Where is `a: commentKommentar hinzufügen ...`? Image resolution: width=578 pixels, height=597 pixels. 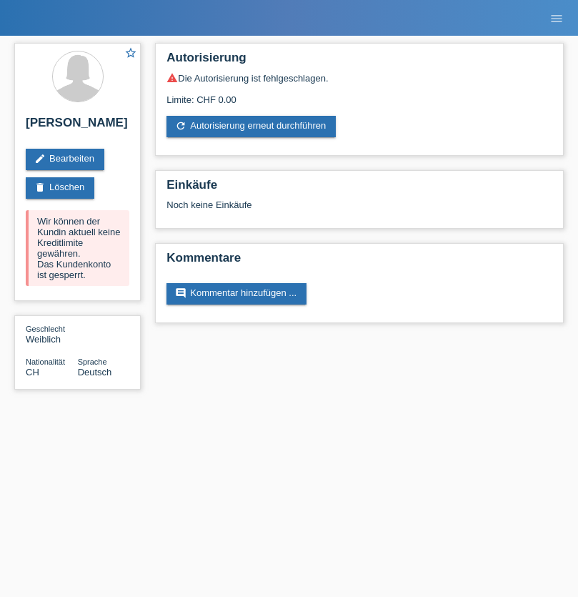 a: commentKommentar hinzufügen ... is located at coordinates (237, 294).